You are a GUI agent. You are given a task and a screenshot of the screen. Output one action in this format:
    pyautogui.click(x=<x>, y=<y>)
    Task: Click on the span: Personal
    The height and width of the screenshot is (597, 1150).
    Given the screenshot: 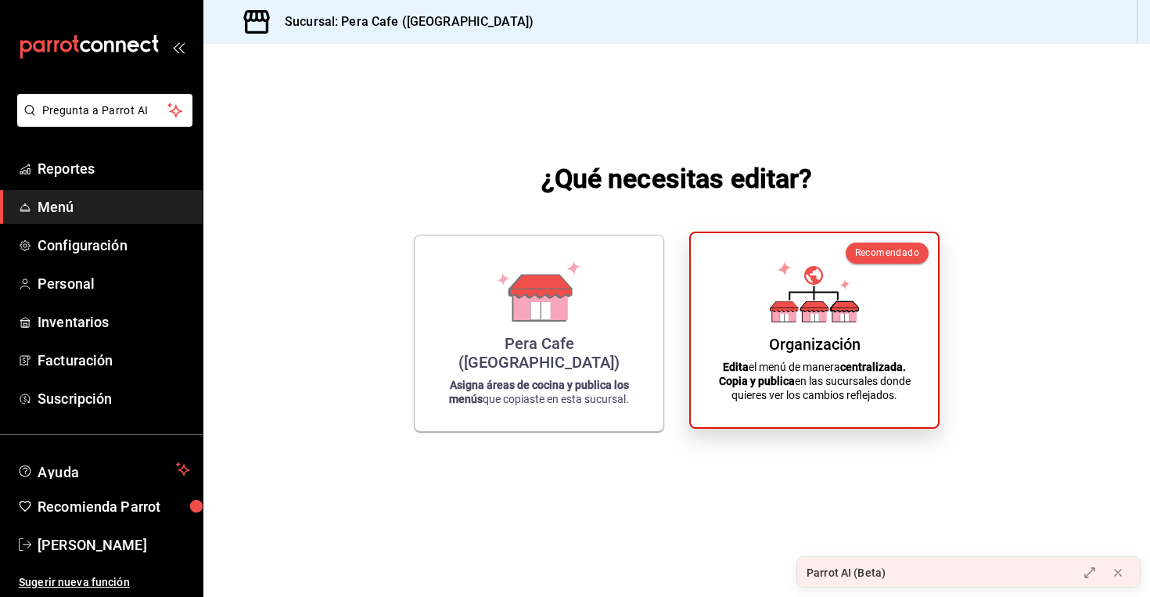 What is the action you would take?
    pyautogui.click(x=113, y=283)
    